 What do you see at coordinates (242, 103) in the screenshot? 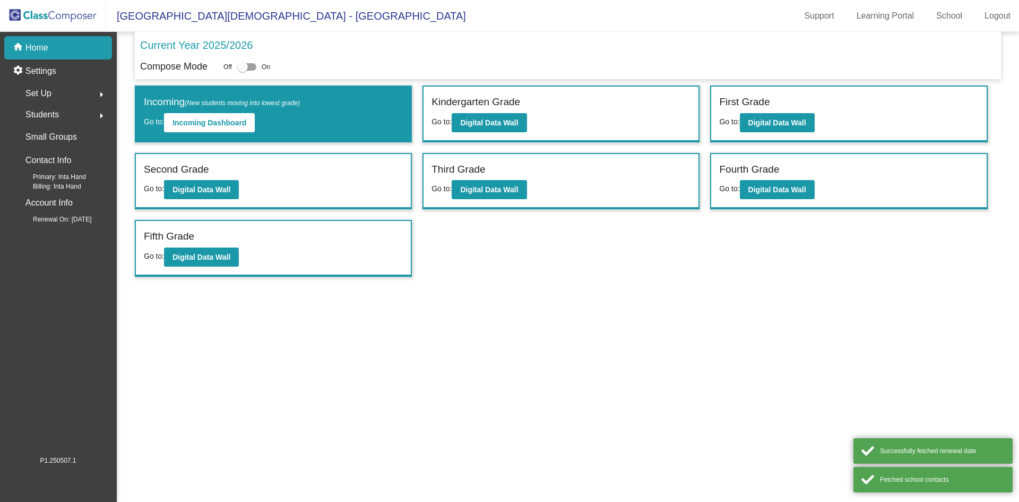
I see `span: (New students moving into lowest grade)` at bounding box center [242, 103].